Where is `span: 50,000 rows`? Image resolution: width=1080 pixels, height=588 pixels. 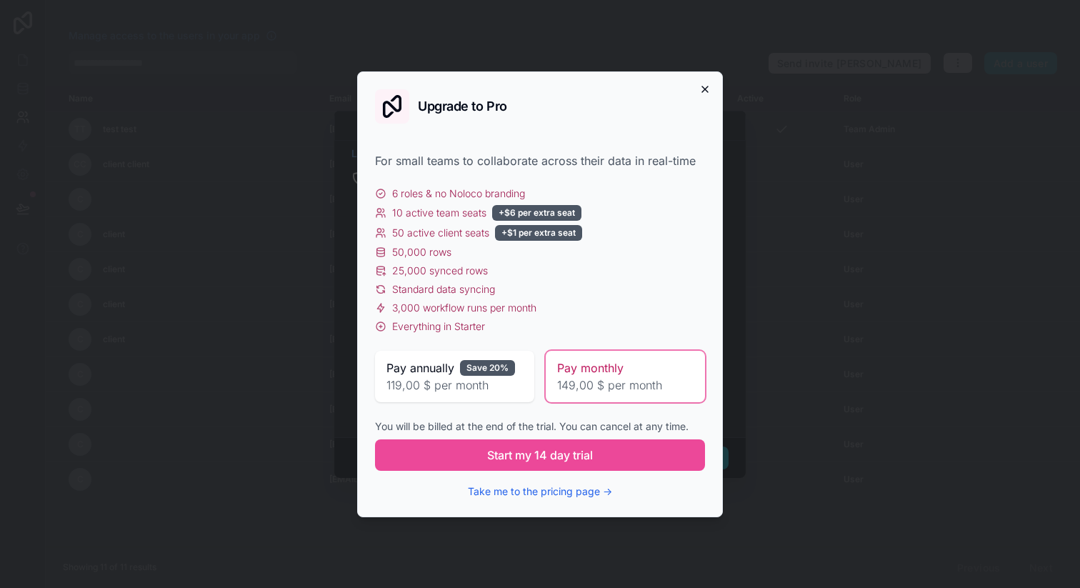
span: 50,000 rows is located at coordinates (422, 252).